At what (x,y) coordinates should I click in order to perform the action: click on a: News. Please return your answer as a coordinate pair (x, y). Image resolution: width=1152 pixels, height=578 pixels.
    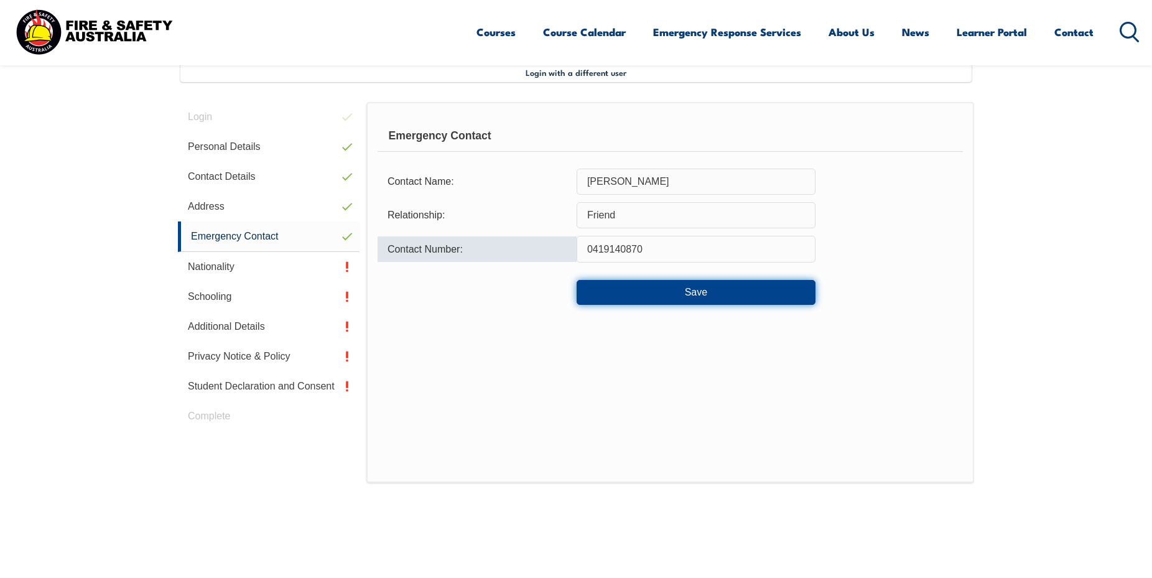
    Looking at the image, I should click on (916, 32).